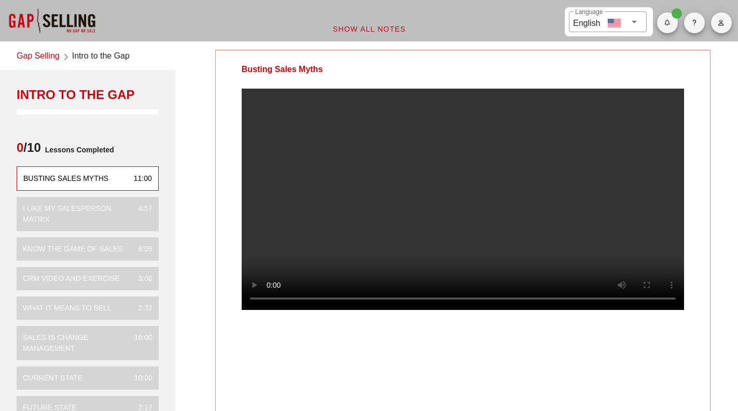  What do you see at coordinates (77, 150) in the screenshot?
I see `span: Lessons Completed` at bounding box center [77, 150].